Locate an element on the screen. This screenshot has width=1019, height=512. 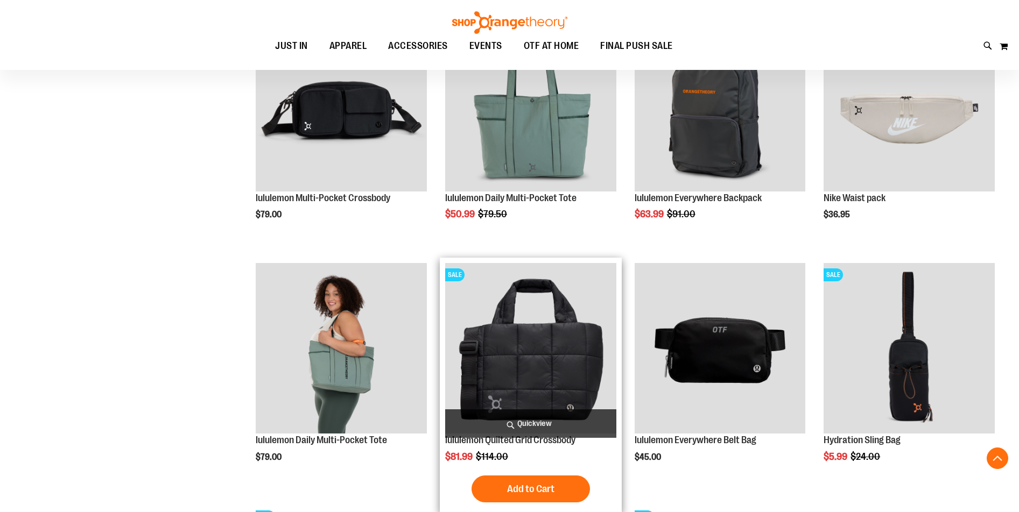
span: $5.99 is located at coordinates (836, 457).